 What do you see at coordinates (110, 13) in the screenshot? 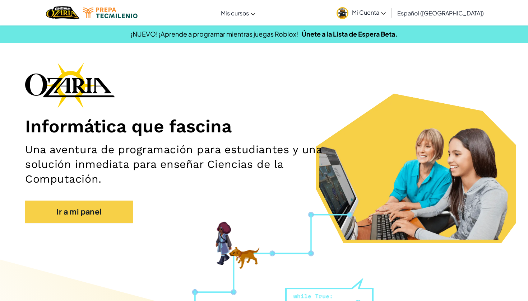
I see `img: Tecmilenio logo` at bounding box center [110, 13].